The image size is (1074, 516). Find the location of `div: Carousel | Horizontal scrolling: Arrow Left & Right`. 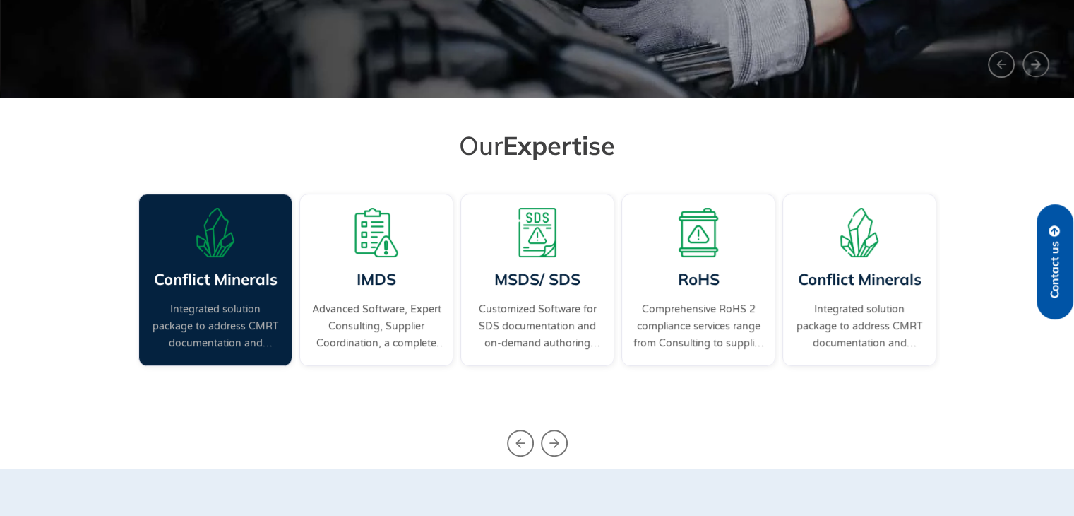

div: Carousel | Horizontal scrolling: Arrow Left & Right is located at coordinates (537, 294).